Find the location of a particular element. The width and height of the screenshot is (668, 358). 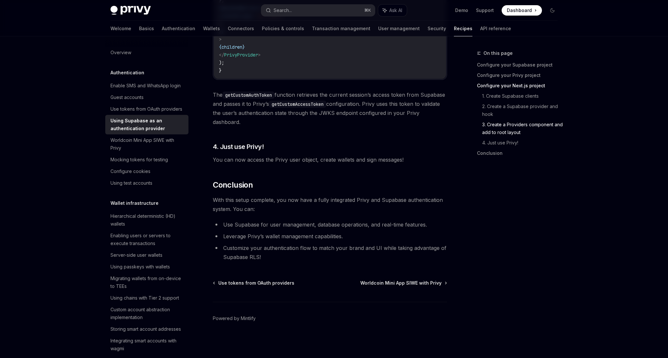

a: Welcome is located at coordinates (121, 29).